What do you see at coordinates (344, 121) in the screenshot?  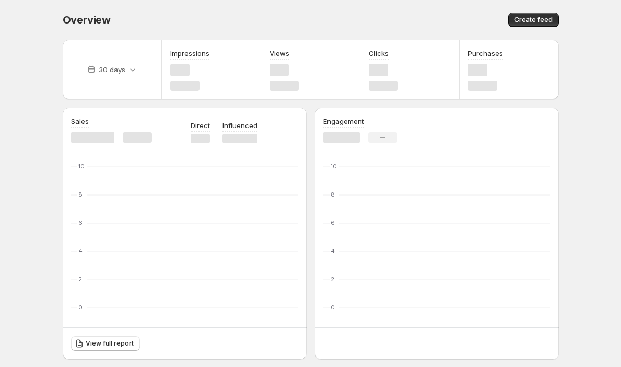 I see `h3: Engagement` at bounding box center [344, 121].